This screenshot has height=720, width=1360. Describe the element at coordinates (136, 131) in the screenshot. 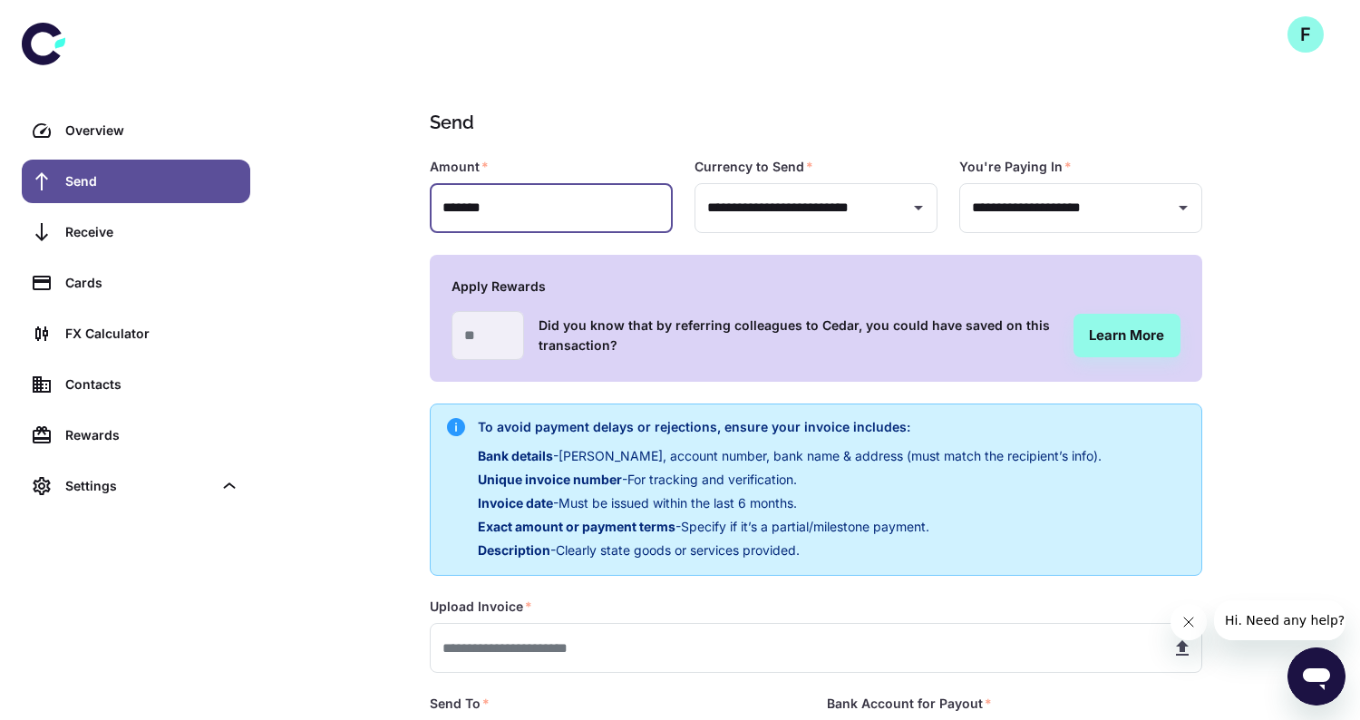

I see `a: Overview` at that location.